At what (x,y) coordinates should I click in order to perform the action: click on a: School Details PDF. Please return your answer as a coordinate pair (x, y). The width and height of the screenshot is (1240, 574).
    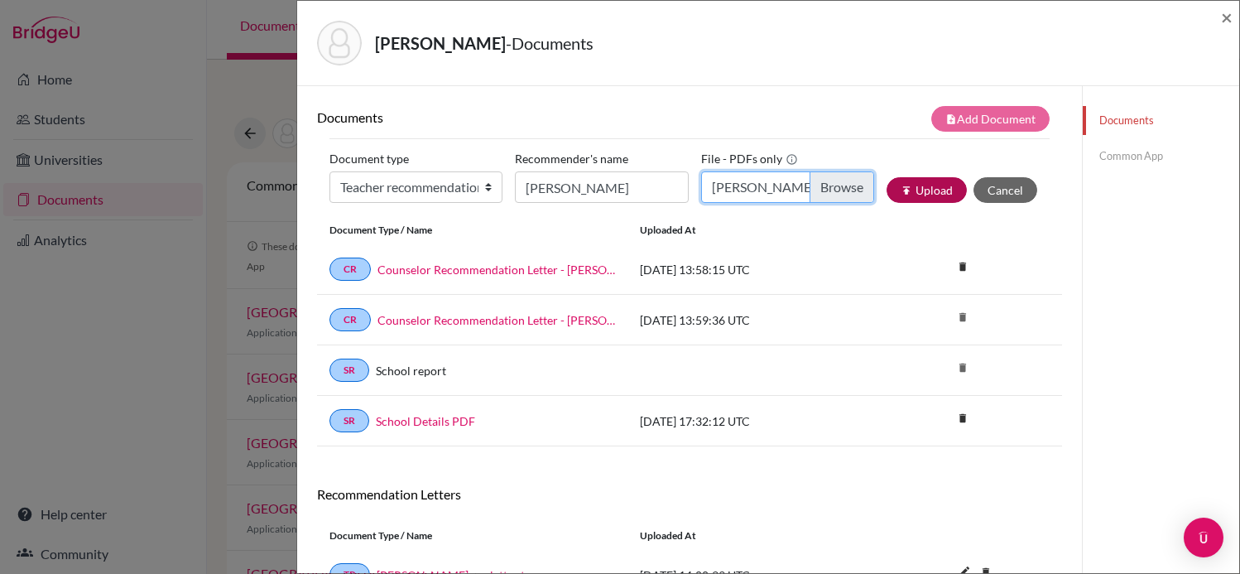
    Looking at the image, I should click on (426, 421).